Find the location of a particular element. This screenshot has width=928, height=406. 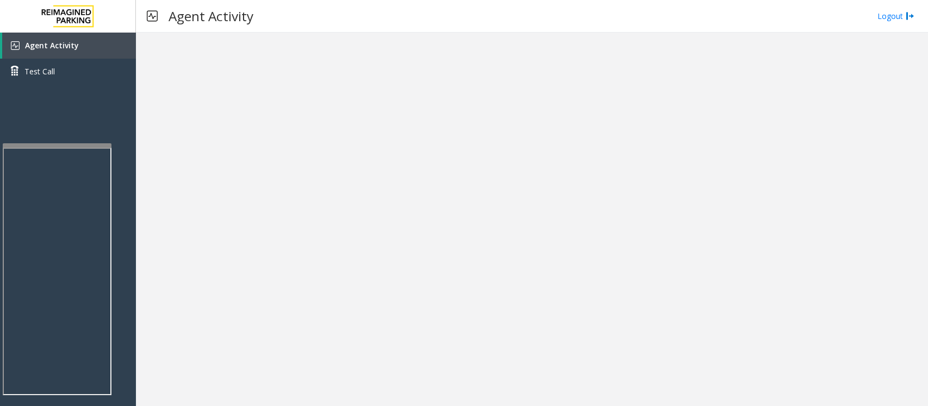

span: Test Call is located at coordinates (40, 71).